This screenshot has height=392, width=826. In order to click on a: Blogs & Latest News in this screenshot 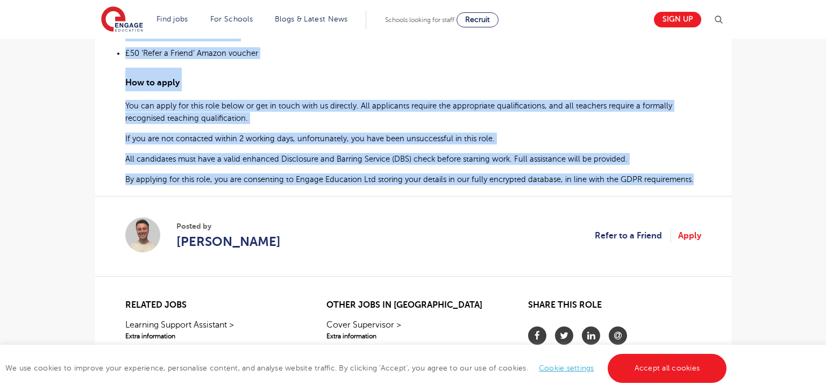, I will do `click(311, 19)`.